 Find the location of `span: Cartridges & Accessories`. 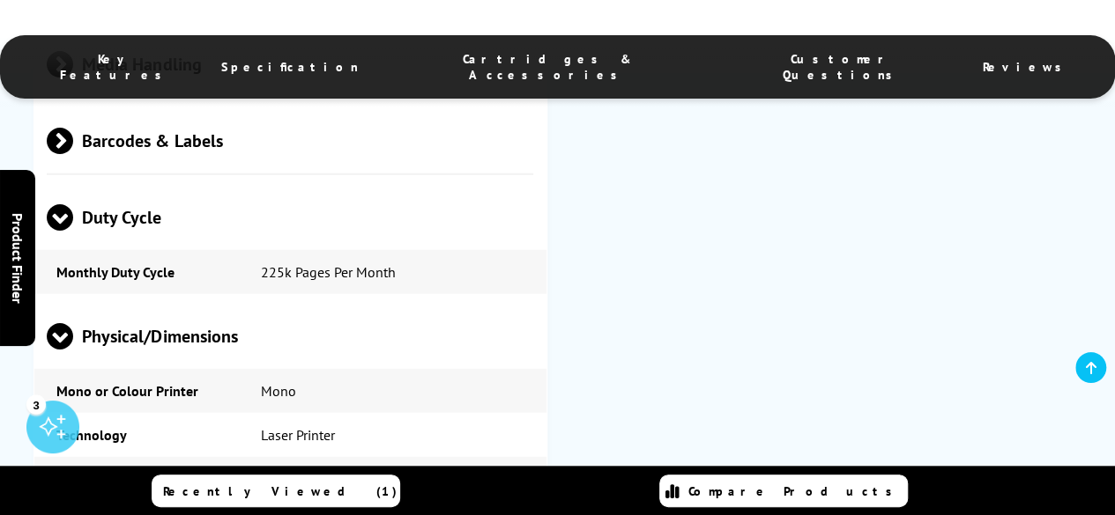

span: Cartridges & Accessories is located at coordinates (547, 67).